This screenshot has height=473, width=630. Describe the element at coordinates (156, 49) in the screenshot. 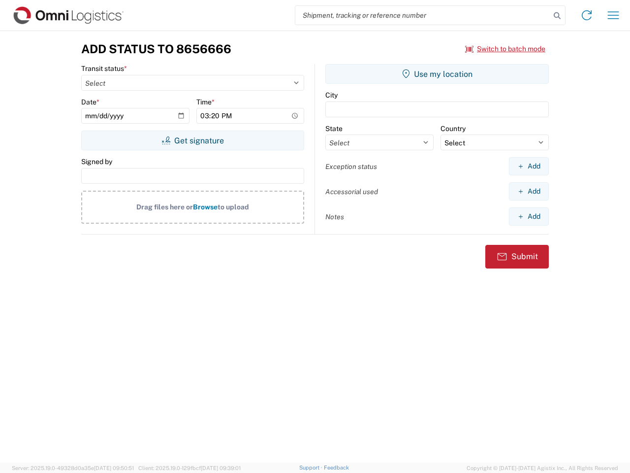

I see `h3: Add Status to 8656666` at that location.